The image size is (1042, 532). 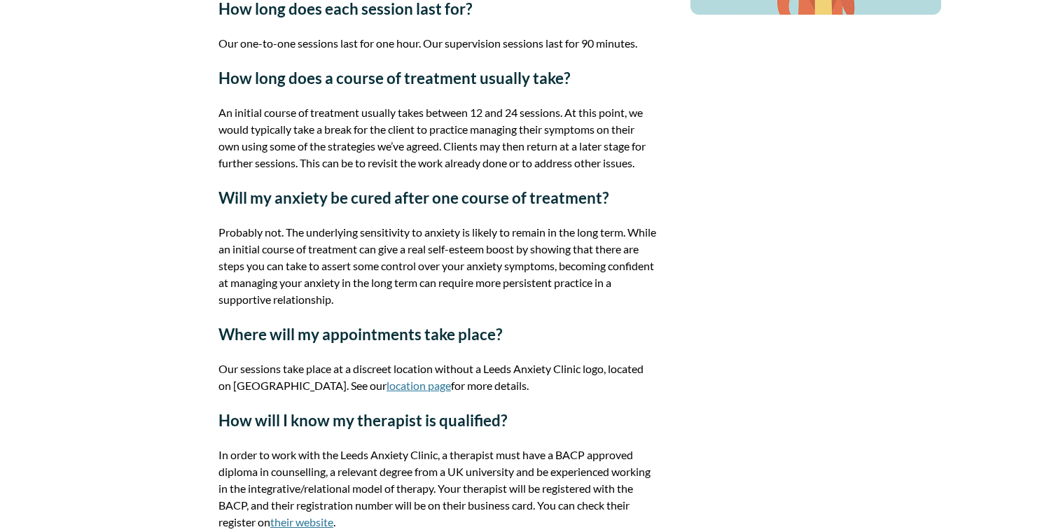 What do you see at coordinates (438, 489) in the screenshot?
I see `p: In order to work with the Leeds Anxiety Clinic, a therapist must have a BACP approved diploma in ...` at bounding box center [438, 489].